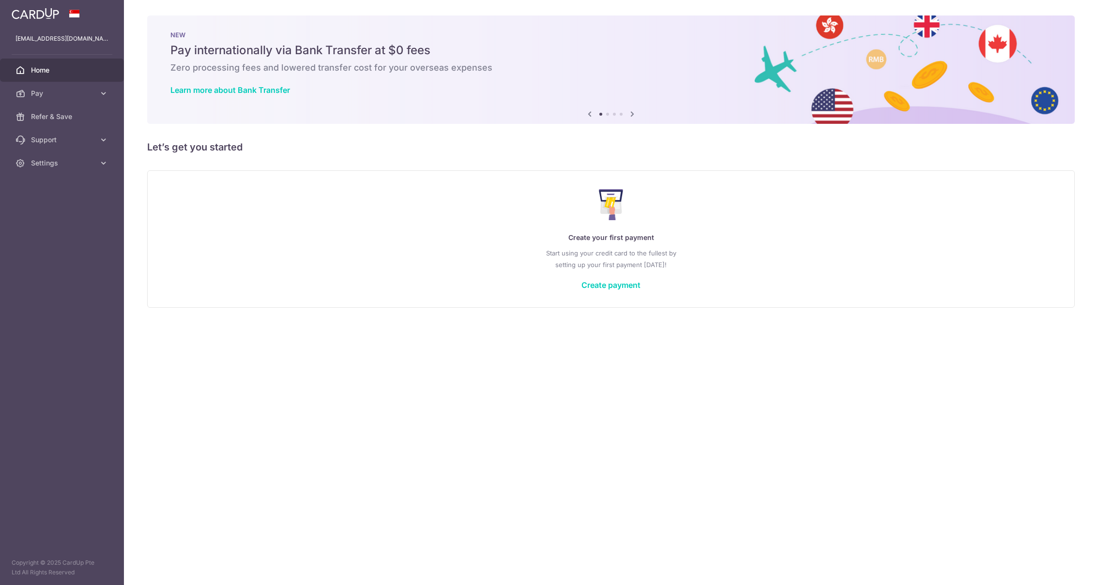 This screenshot has width=1098, height=585. What do you see at coordinates (63, 140) in the screenshot?
I see `span: Support` at bounding box center [63, 140].